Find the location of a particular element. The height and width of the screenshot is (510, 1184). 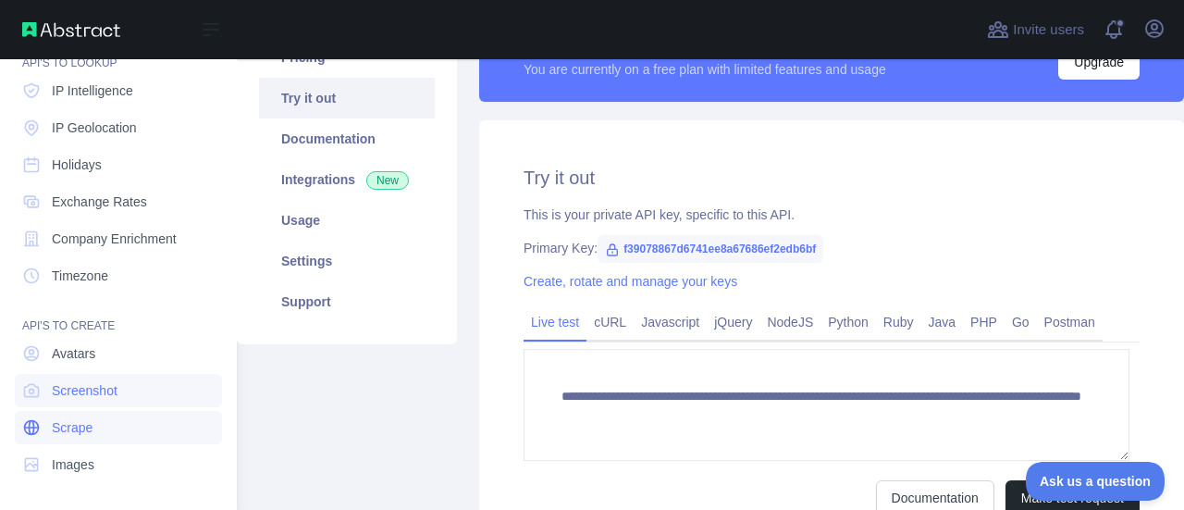

span: IP Geolocation is located at coordinates (94, 128).